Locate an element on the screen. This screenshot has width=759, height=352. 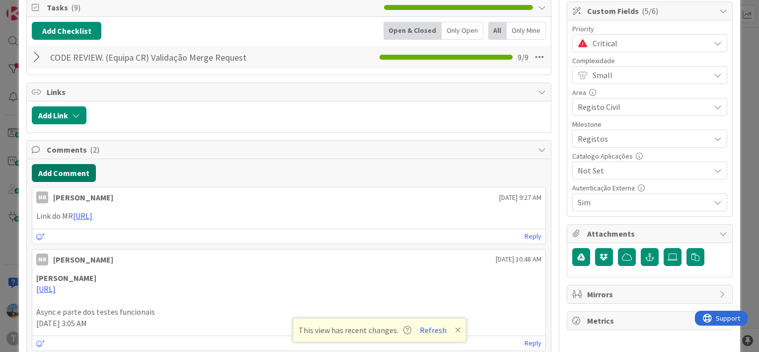
span: Metrics is located at coordinates (651, 320).